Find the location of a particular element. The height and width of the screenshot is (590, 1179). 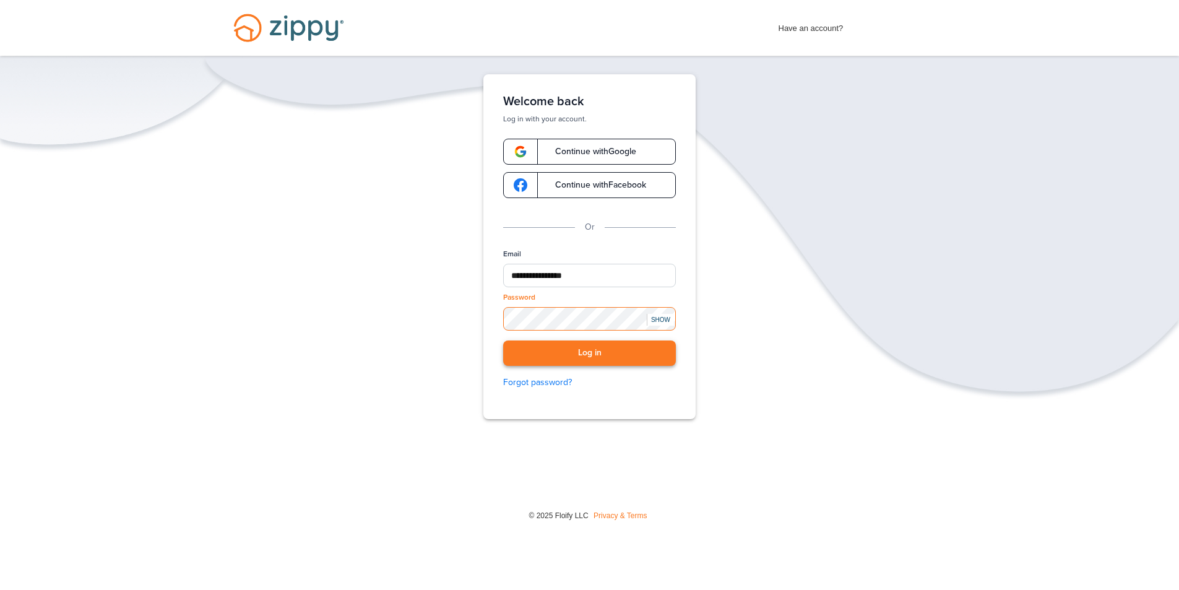

a: google-logoContinue withGoogle is located at coordinates (589, 152).